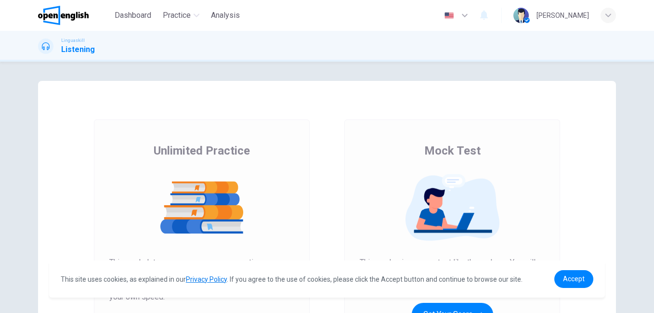  What do you see at coordinates (225, 15) in the screenshot?
I see `span: Analysis` at bounding box center [225, 15].